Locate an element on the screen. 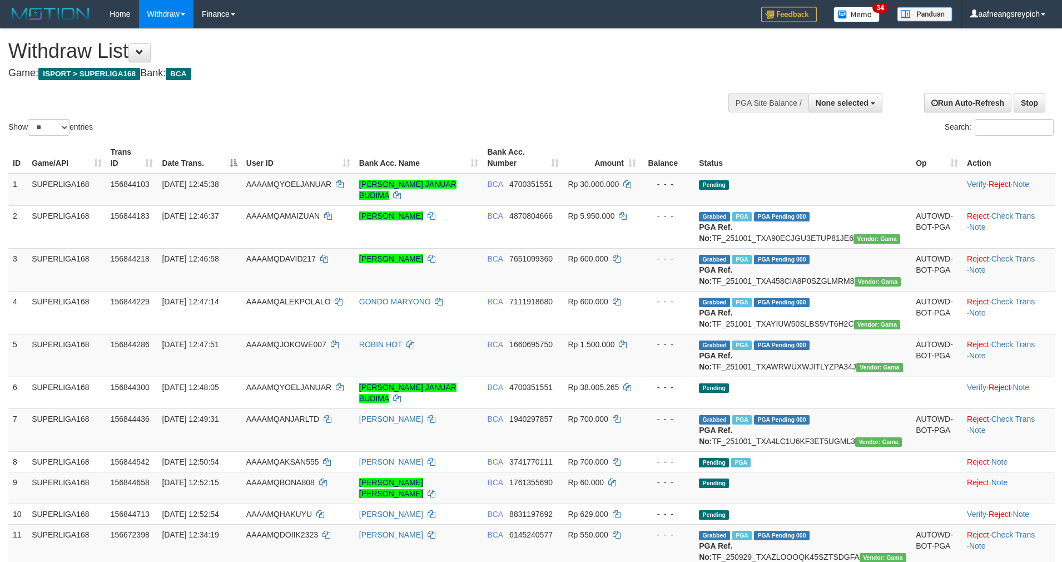 The image size is (1062, 562). span: Rp 1.500.000 is located at coordinates (591, 344).